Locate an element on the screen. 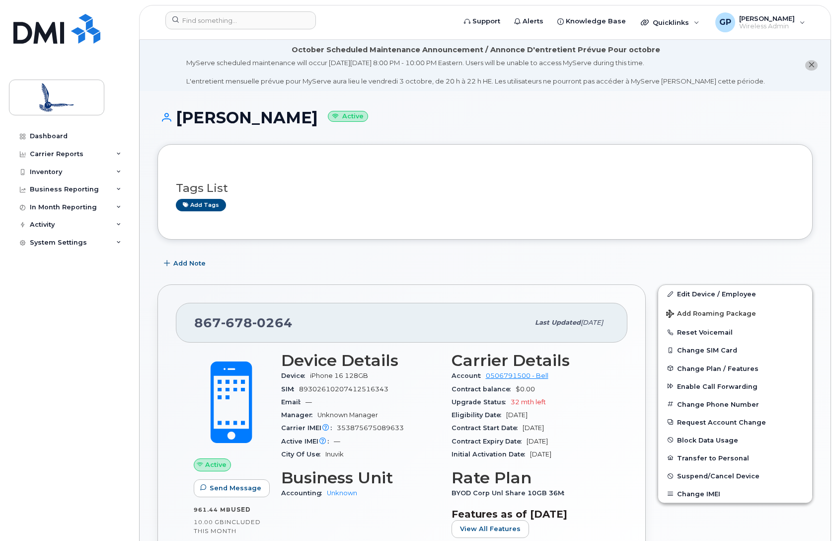 This screenshot has height=541, width=836. span: Enable Call Forwarding is located at coordinates (718, 386).